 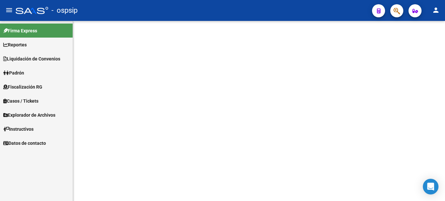 I want to click on mat-icon: menu, so click(x=9, y=10).